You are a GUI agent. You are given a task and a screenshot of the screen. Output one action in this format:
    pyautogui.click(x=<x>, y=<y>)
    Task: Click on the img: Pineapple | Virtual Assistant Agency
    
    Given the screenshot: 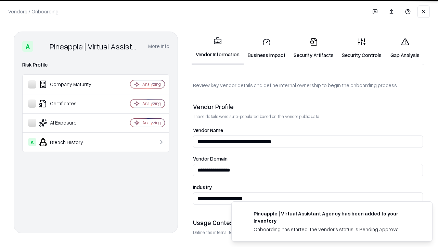 What is the action you would take?
    pyautogui.click(x=41, y=46)
    